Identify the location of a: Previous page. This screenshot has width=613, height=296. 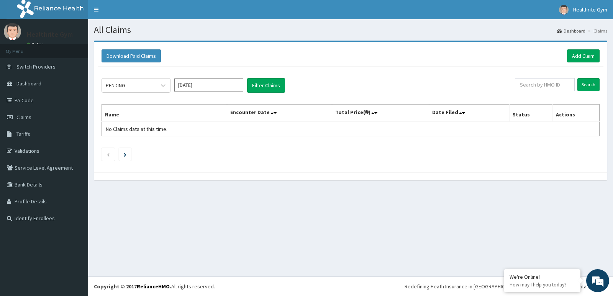
(108, 154).